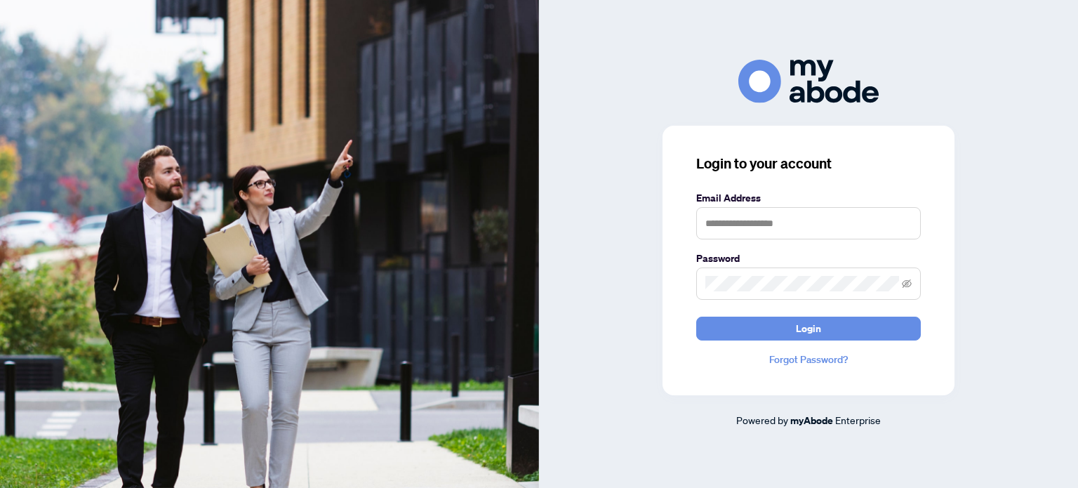  Describe the element at coordinates (808, 198) in the screenshot. I see `label: Email Address` at that location.